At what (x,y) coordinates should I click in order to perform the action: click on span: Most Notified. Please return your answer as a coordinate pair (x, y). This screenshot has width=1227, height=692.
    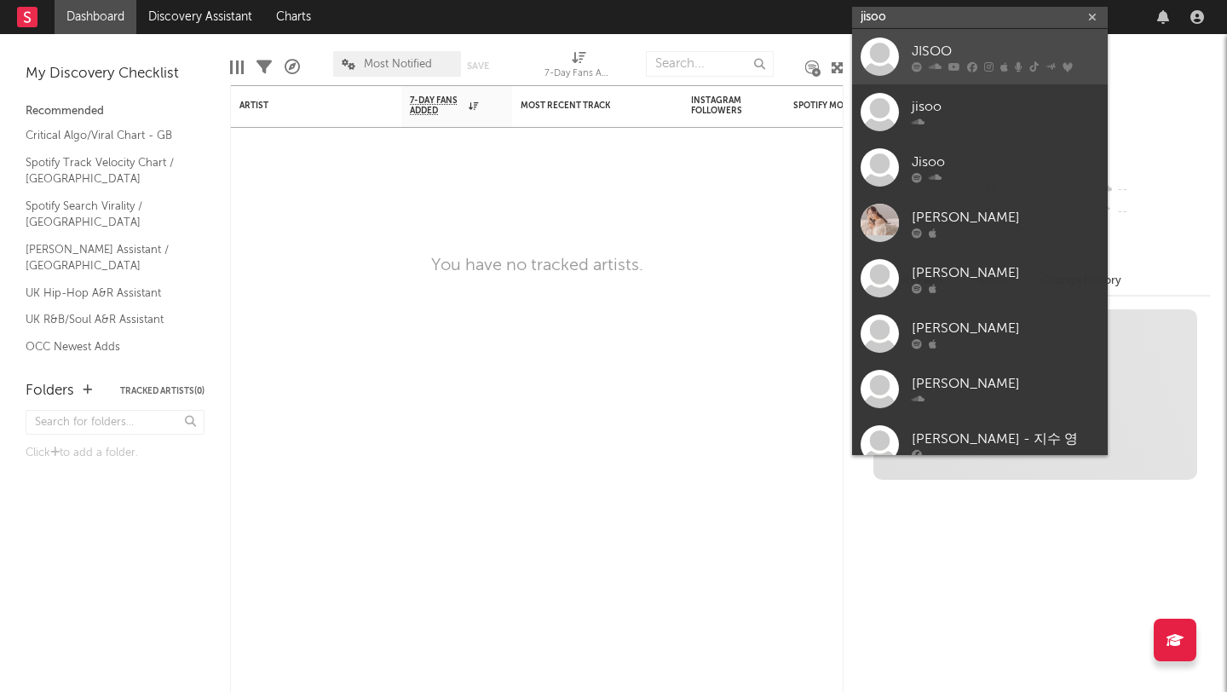
    Looking at the image, I should click on (398, 64).